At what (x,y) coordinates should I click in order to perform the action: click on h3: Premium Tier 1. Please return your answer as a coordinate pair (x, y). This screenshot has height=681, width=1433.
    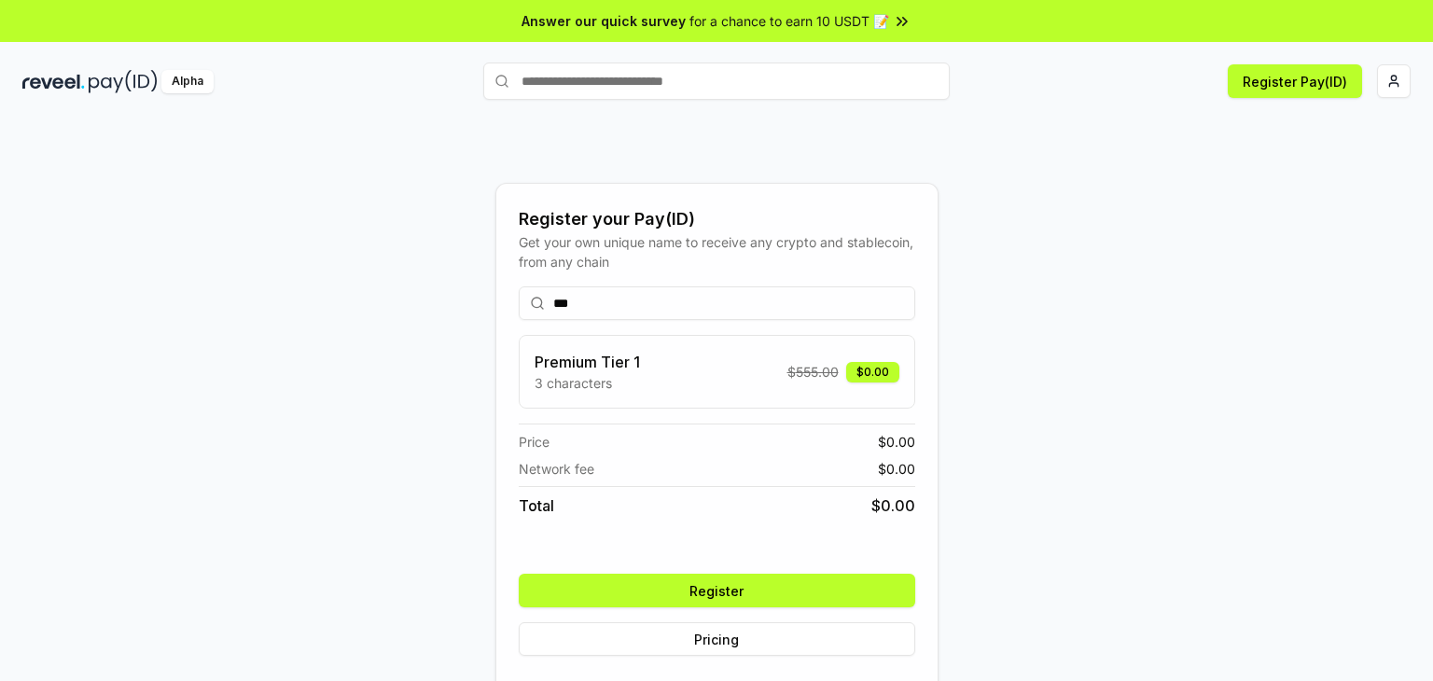
    Looking at the image, I should click on (587, 362).